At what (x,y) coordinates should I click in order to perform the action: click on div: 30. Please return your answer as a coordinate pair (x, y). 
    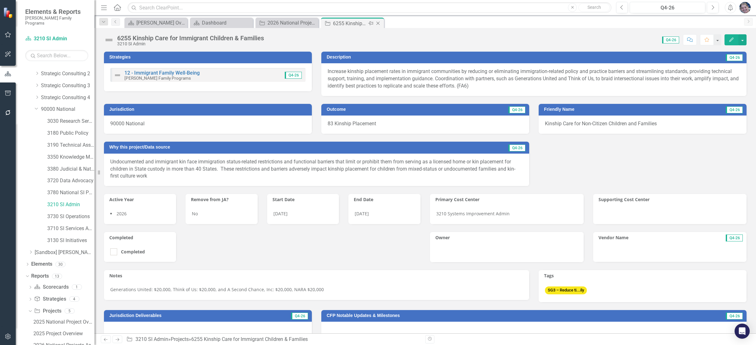
    Looking at the image, I should click on (61, 264).